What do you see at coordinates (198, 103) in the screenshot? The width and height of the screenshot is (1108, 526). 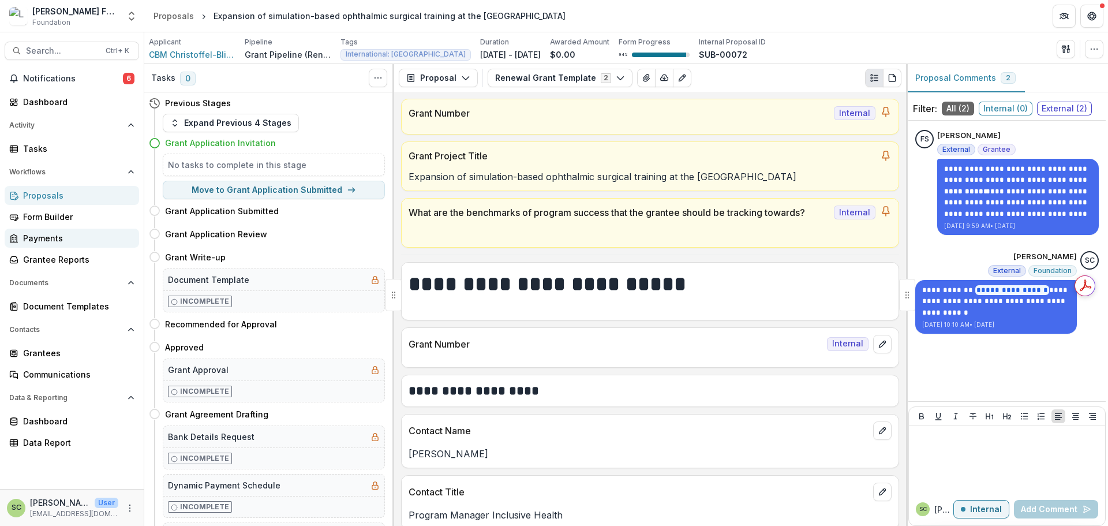 I see `h4: Previous Stages` at bounding box center [198, 103].